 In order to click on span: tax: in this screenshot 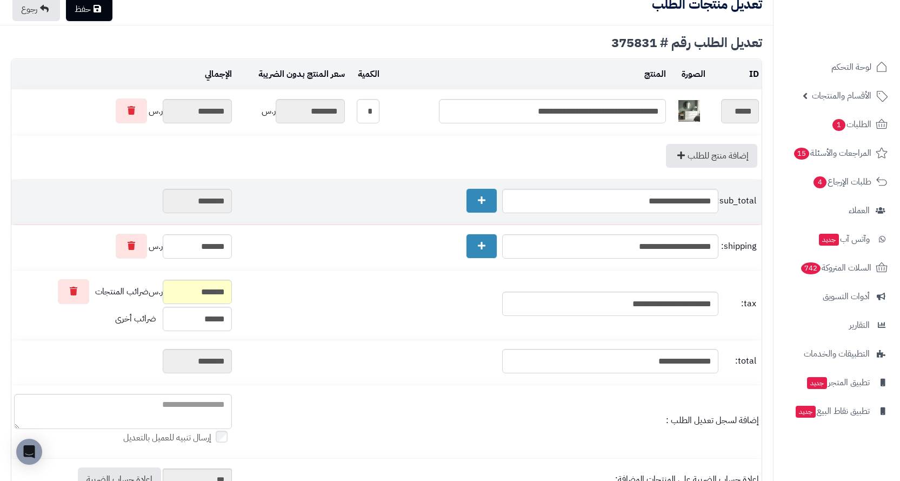, I will do `click(739, 303)`.